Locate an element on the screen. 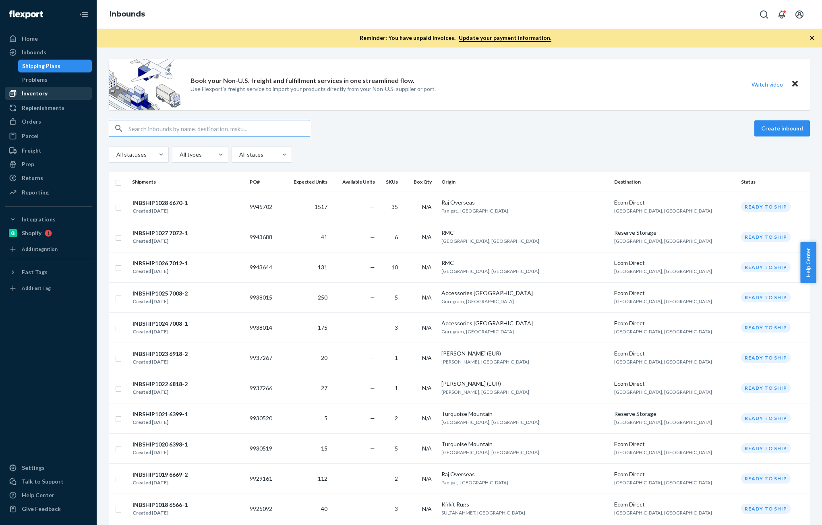  span: 41 is located at coordinates (324, 237).